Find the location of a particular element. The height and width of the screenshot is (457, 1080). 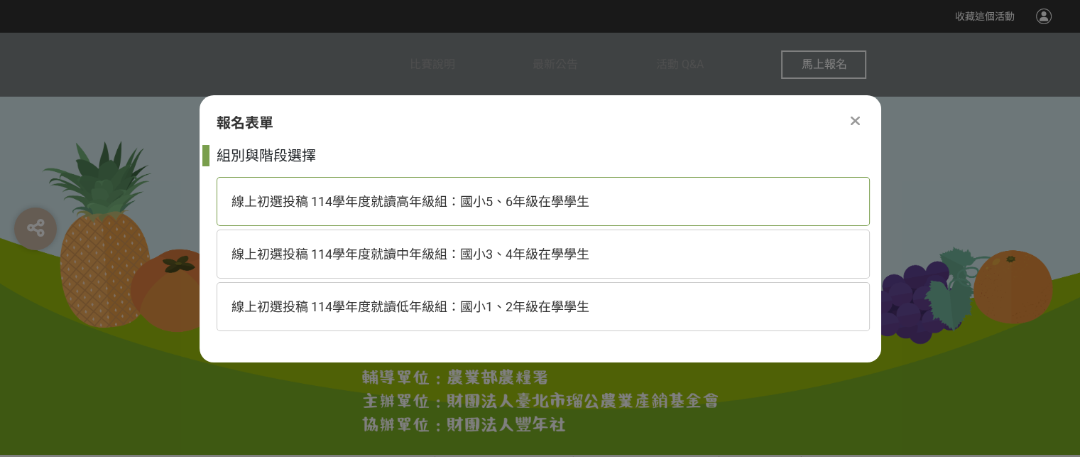

span: 馬上報名 is located at coordinates (824, 64).